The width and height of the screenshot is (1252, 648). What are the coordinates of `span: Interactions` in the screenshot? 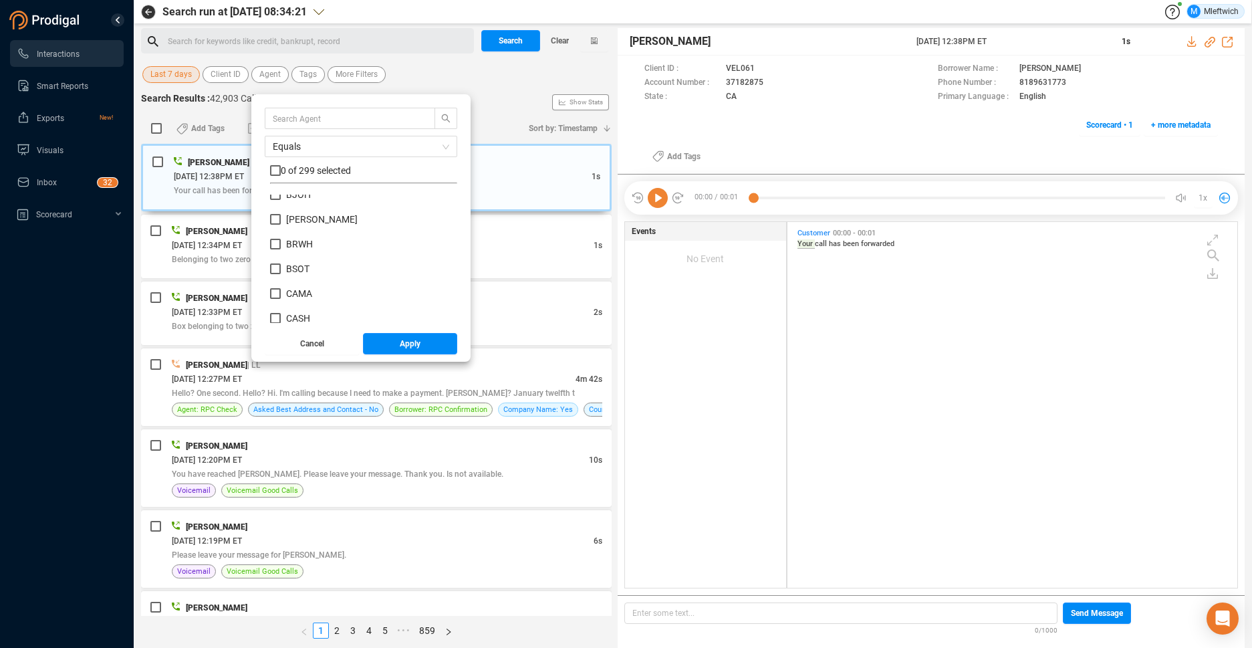 It's located at (58, 54).